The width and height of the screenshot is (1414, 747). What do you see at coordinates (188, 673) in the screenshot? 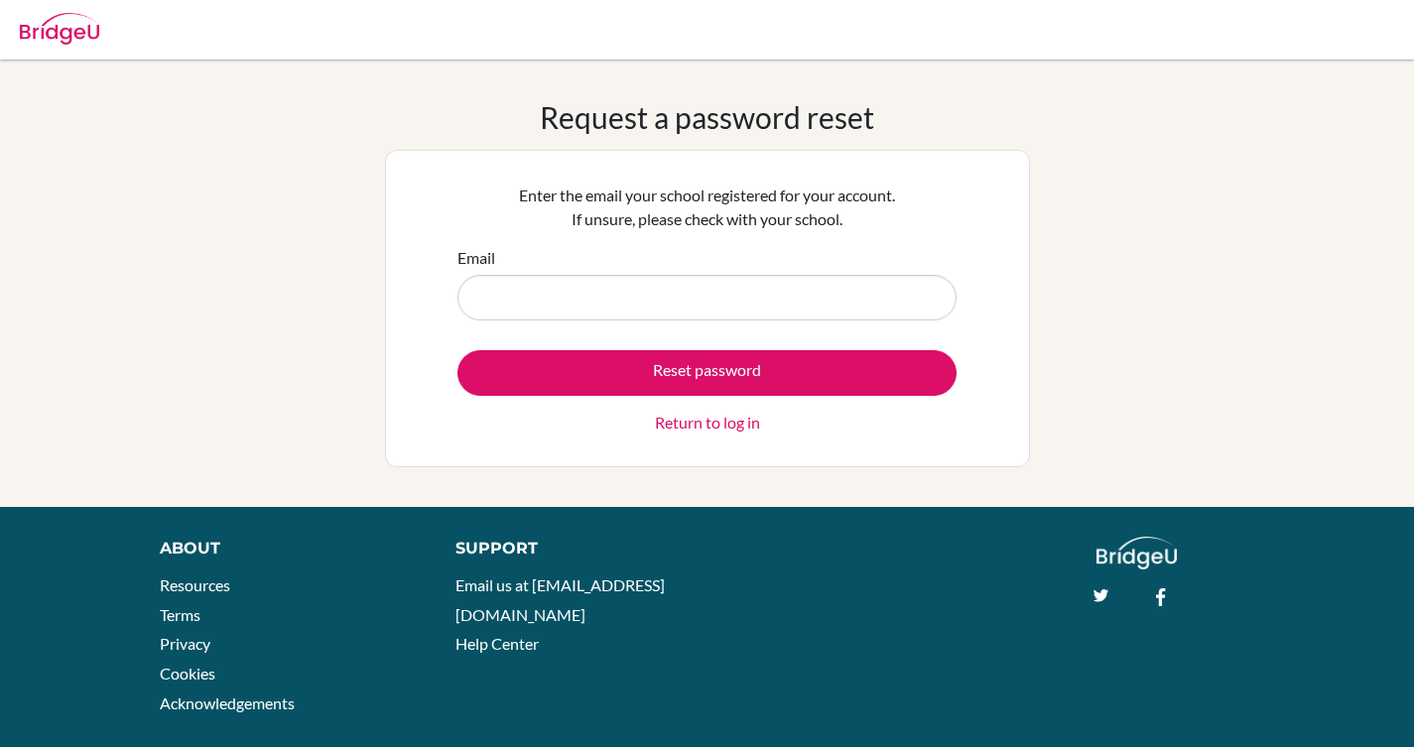
I see `a: Cookies` at bounding box center [188, 673].